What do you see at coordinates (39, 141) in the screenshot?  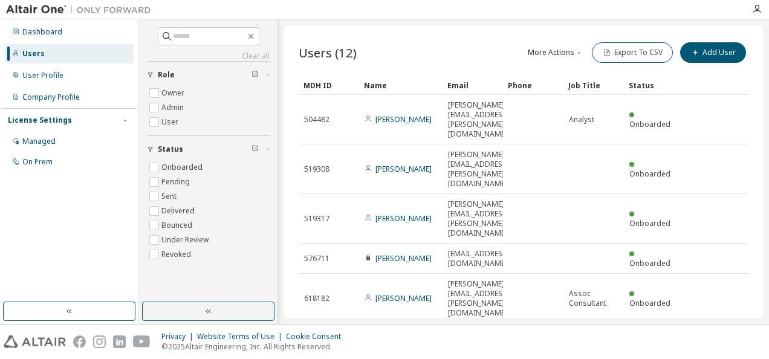 I see `div: Managed` at bounding box center [39, 141].